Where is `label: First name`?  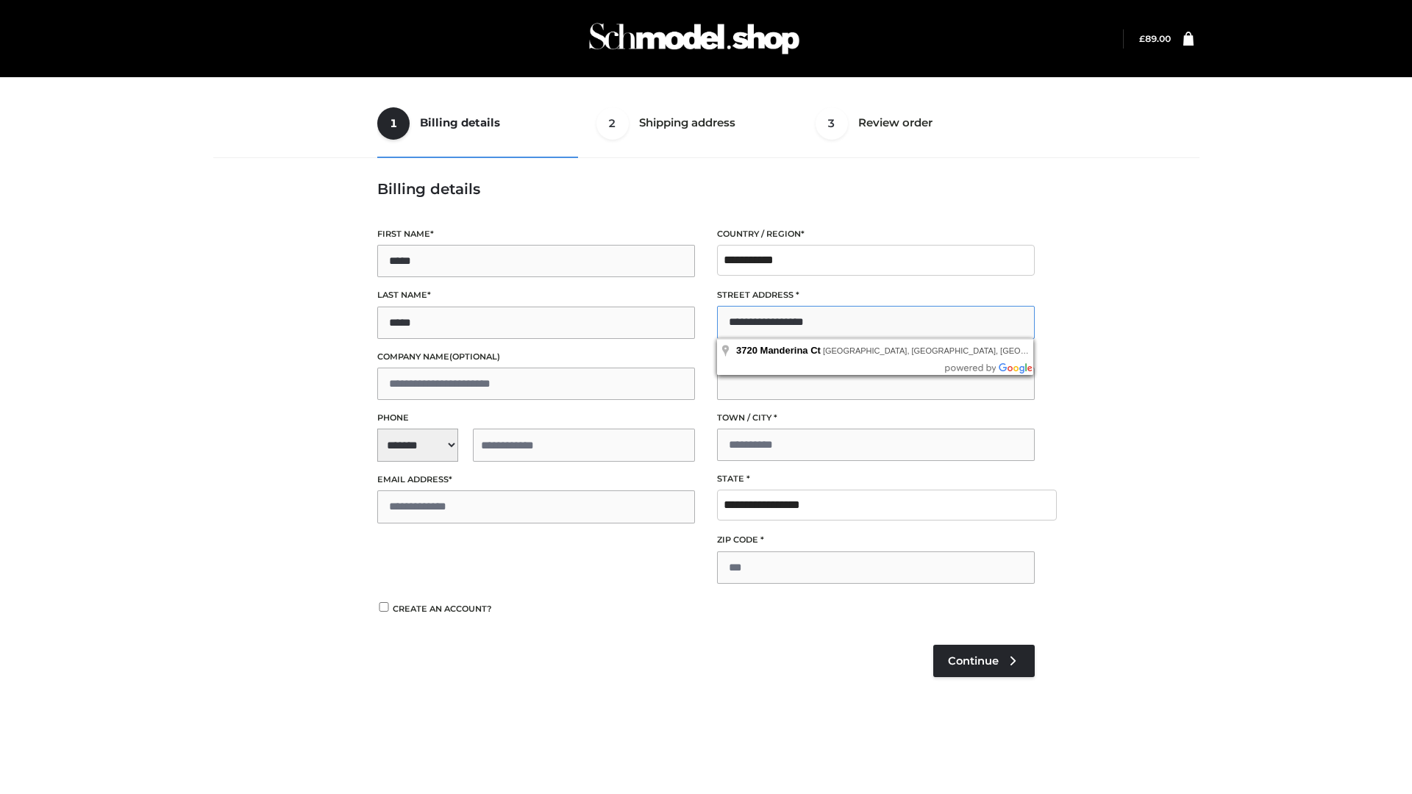
label: First name is located at coordinates (536, 234).